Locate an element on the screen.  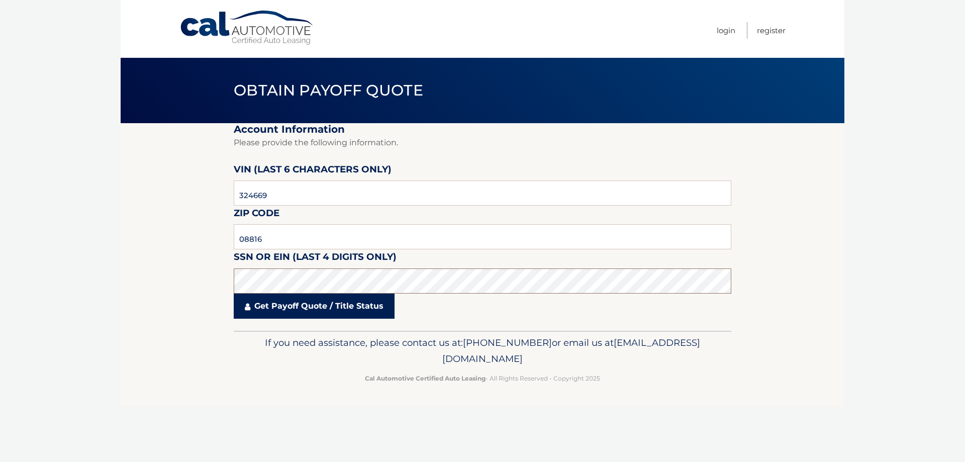
p: If you need assistance, please contact us at: or email us at is located at coordinates (482, 351).